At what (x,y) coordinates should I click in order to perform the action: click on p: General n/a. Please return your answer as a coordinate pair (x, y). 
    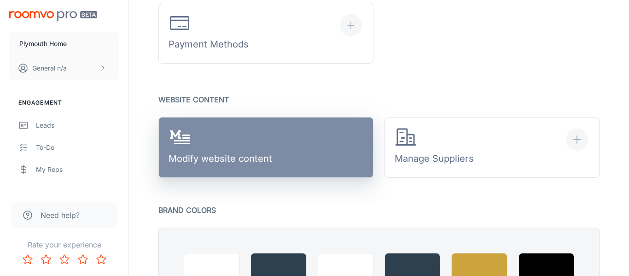
    Looking at the image, I should click on (49, 68).